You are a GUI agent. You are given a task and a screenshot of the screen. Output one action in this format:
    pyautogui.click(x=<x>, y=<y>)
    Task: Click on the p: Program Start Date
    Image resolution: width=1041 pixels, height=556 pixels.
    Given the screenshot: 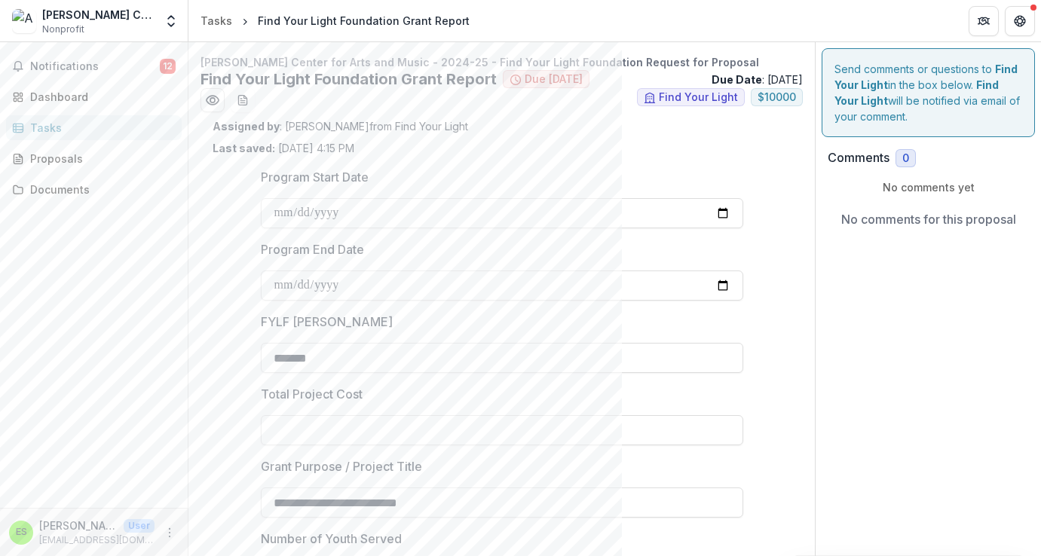 What is the action you would take?
    pyautogui.click(x=314, y=177)
    